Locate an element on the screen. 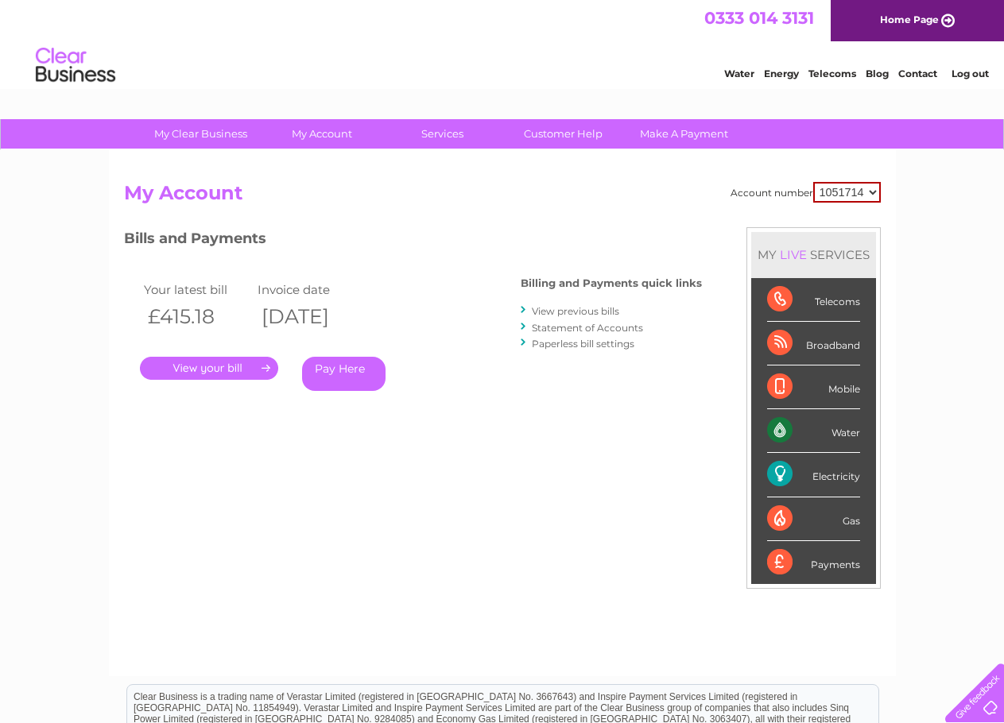  a: 0333 014 3131 is located at coordinates (759, 17).